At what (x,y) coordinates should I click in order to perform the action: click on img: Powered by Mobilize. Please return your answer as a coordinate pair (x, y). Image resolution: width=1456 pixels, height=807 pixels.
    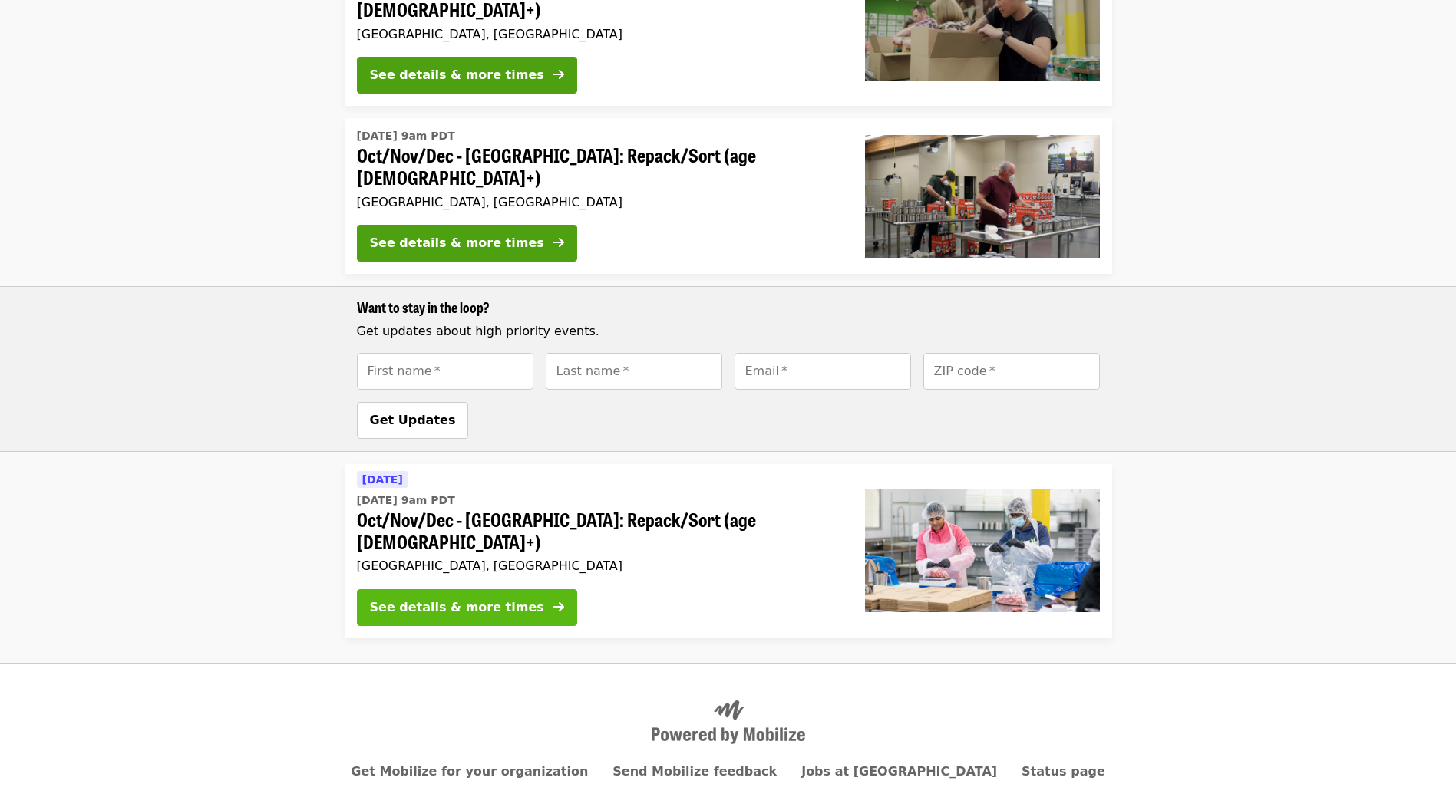
    Looking at the image, I should click on (728, 723).